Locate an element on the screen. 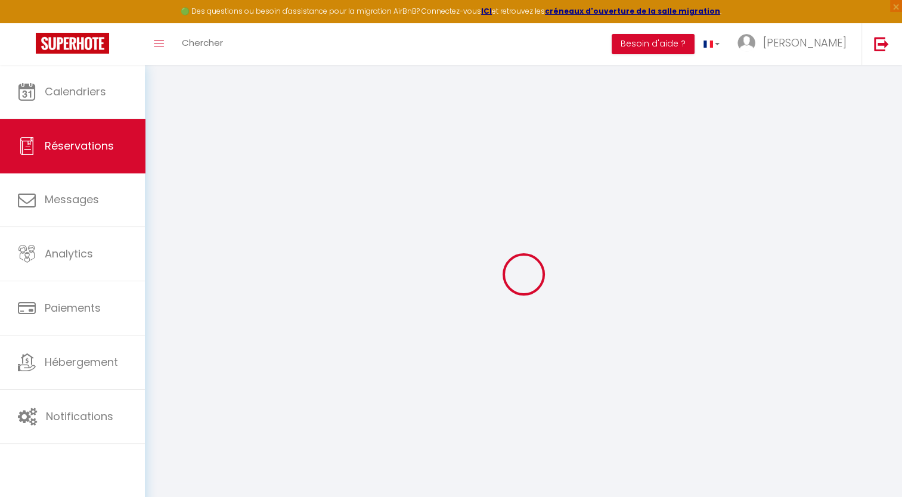 Image resolution: width=902 pixels, height=497 pixels. span: Hébergement is located at coordinates (81, 362).